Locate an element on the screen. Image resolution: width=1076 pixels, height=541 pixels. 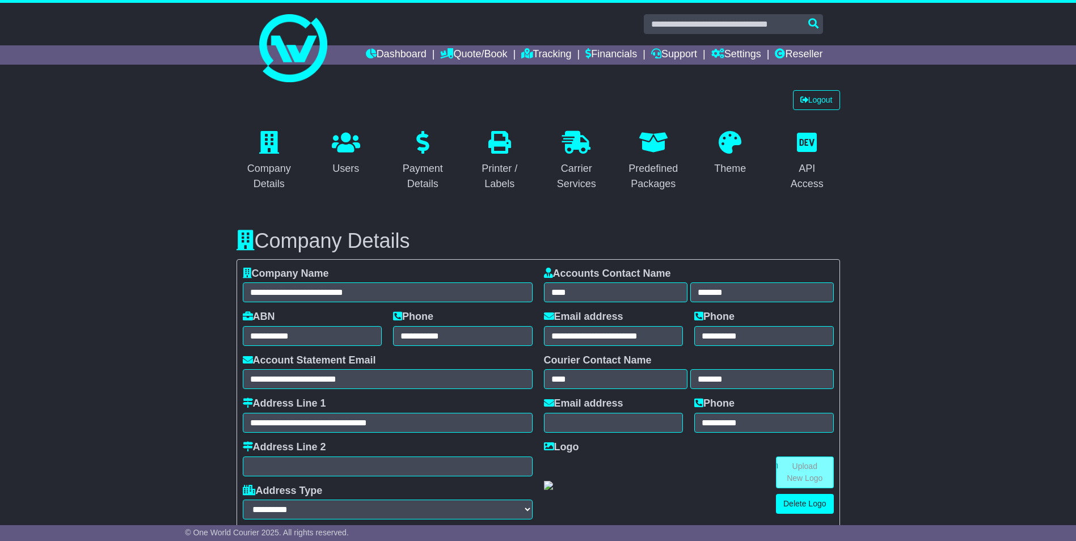
label: Address Type is located at coordinates (282, 491).